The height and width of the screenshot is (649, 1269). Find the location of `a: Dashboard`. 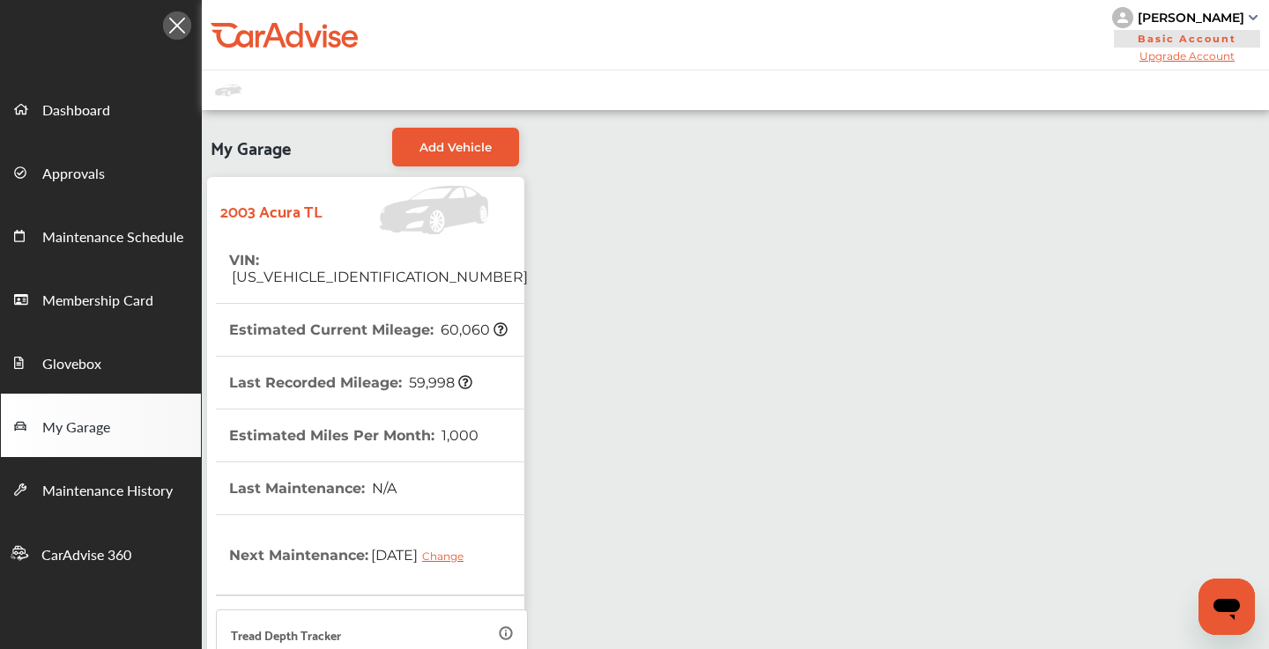

a: Dashboard is located at coordinates (100, 108).